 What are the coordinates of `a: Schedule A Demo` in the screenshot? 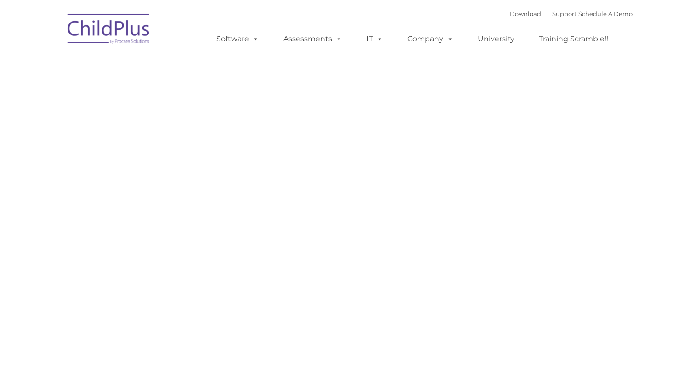 It's located at (605, 14).